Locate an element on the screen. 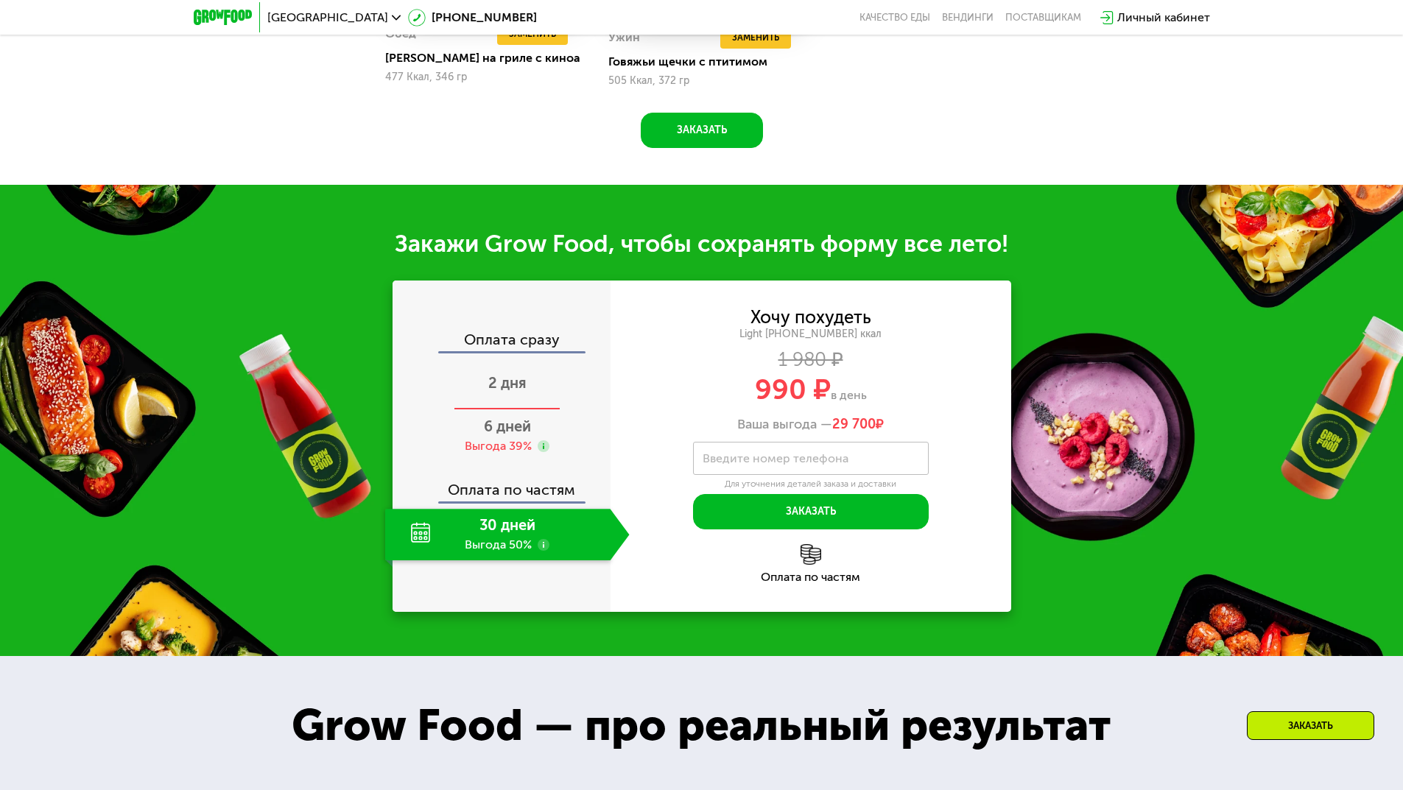 The height and width of the screenshot is (790, 1403). img: l6xcnZfty9opOoJh.png is located at coordinates (811, 555).